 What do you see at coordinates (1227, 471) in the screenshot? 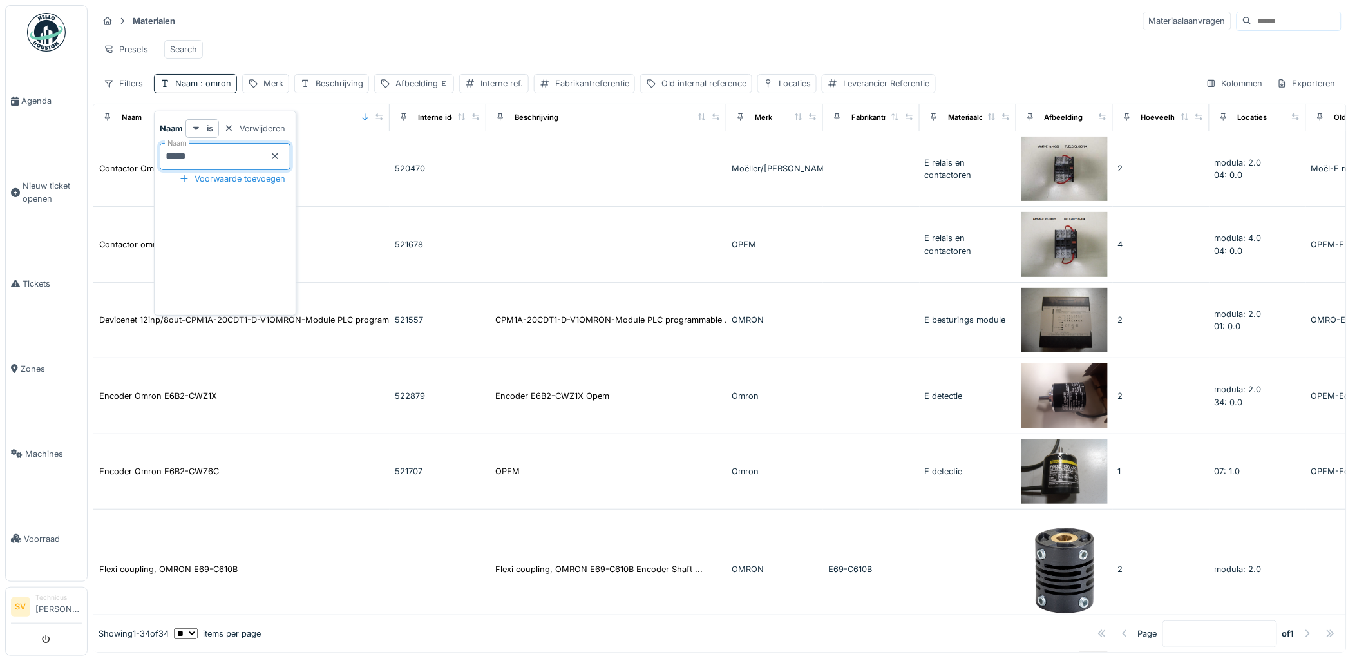
I see `span: 07: 1.0` at bounding box center [1227, 471].